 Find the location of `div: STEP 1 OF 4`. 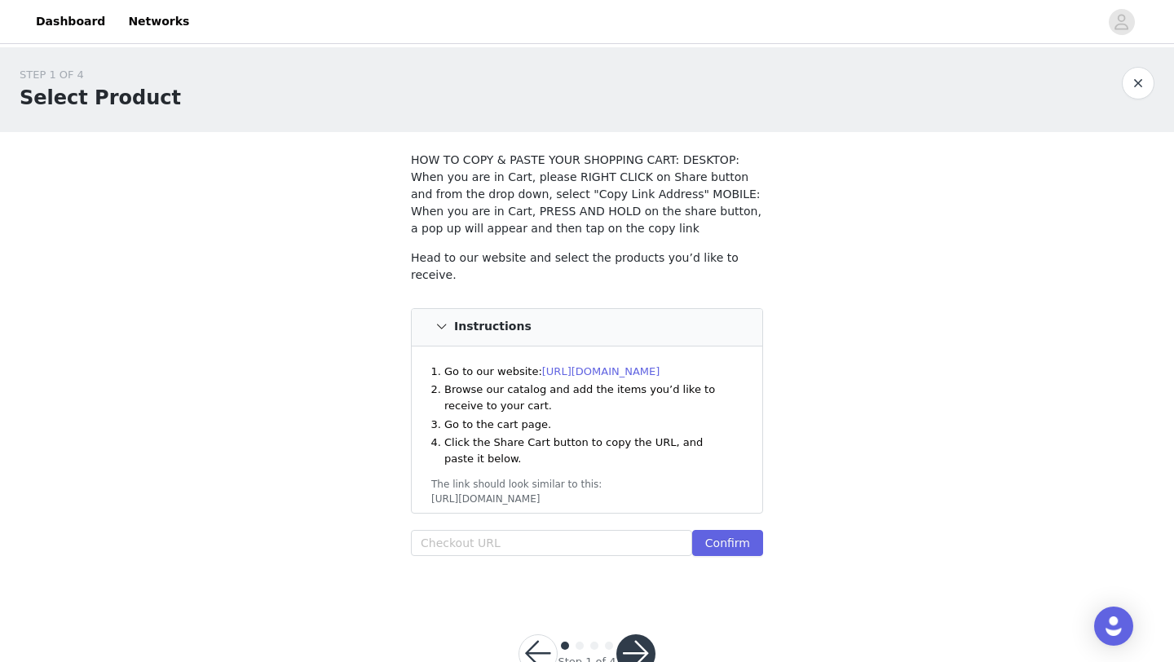

div: STEP 1 OF 4 is located at coordinates (100, 75).